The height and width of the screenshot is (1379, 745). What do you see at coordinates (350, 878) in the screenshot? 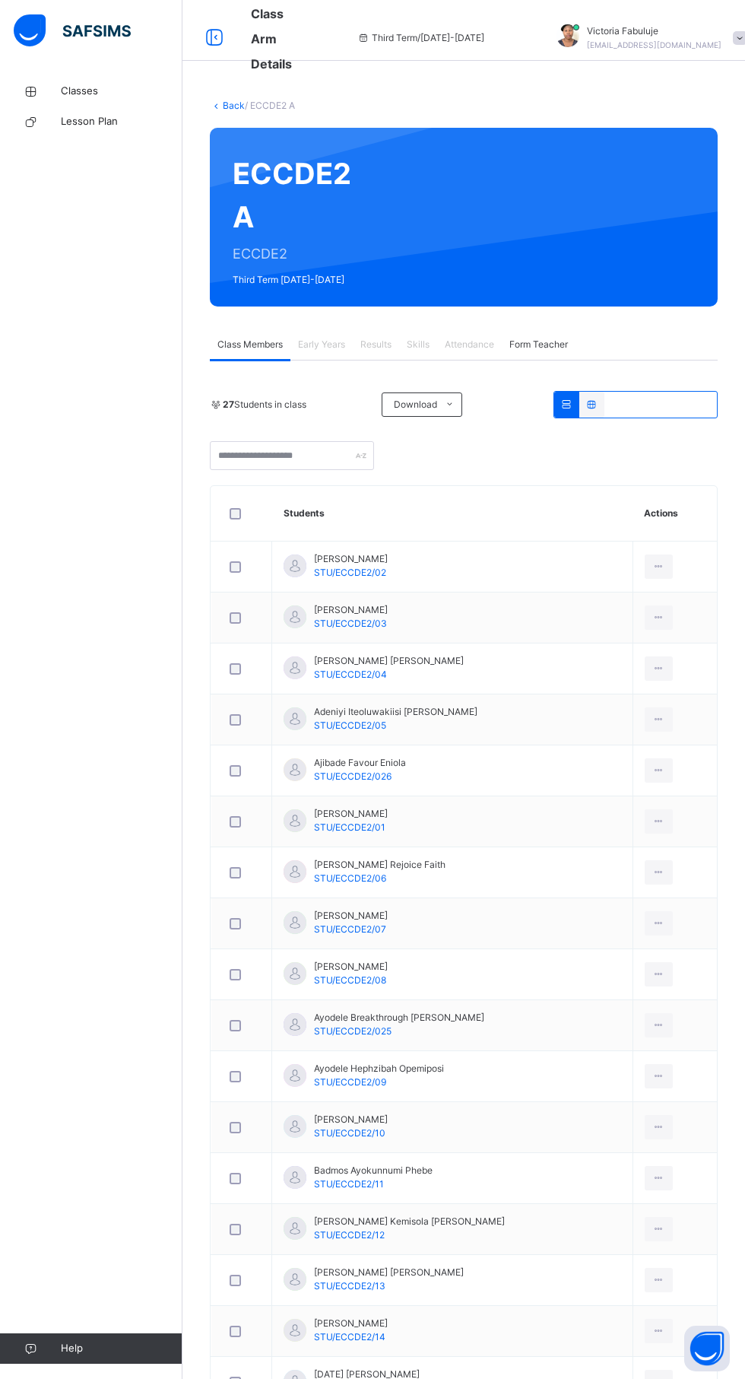
I see `span: STU/ECCDE2/06` at bounding box center [350, 878].